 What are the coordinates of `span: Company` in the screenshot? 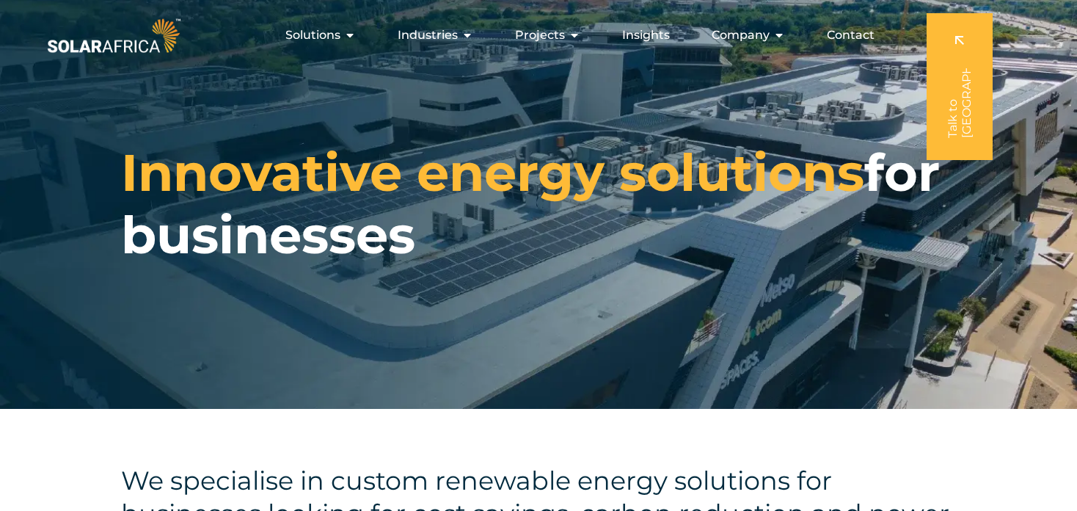 It's located at (740, 35).